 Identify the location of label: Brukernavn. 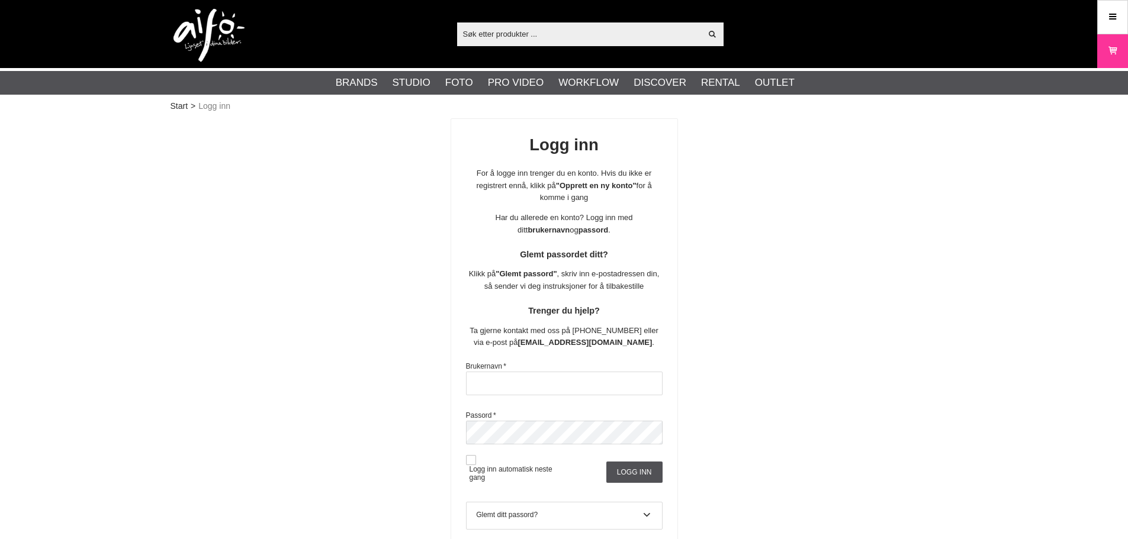
(486, 366).